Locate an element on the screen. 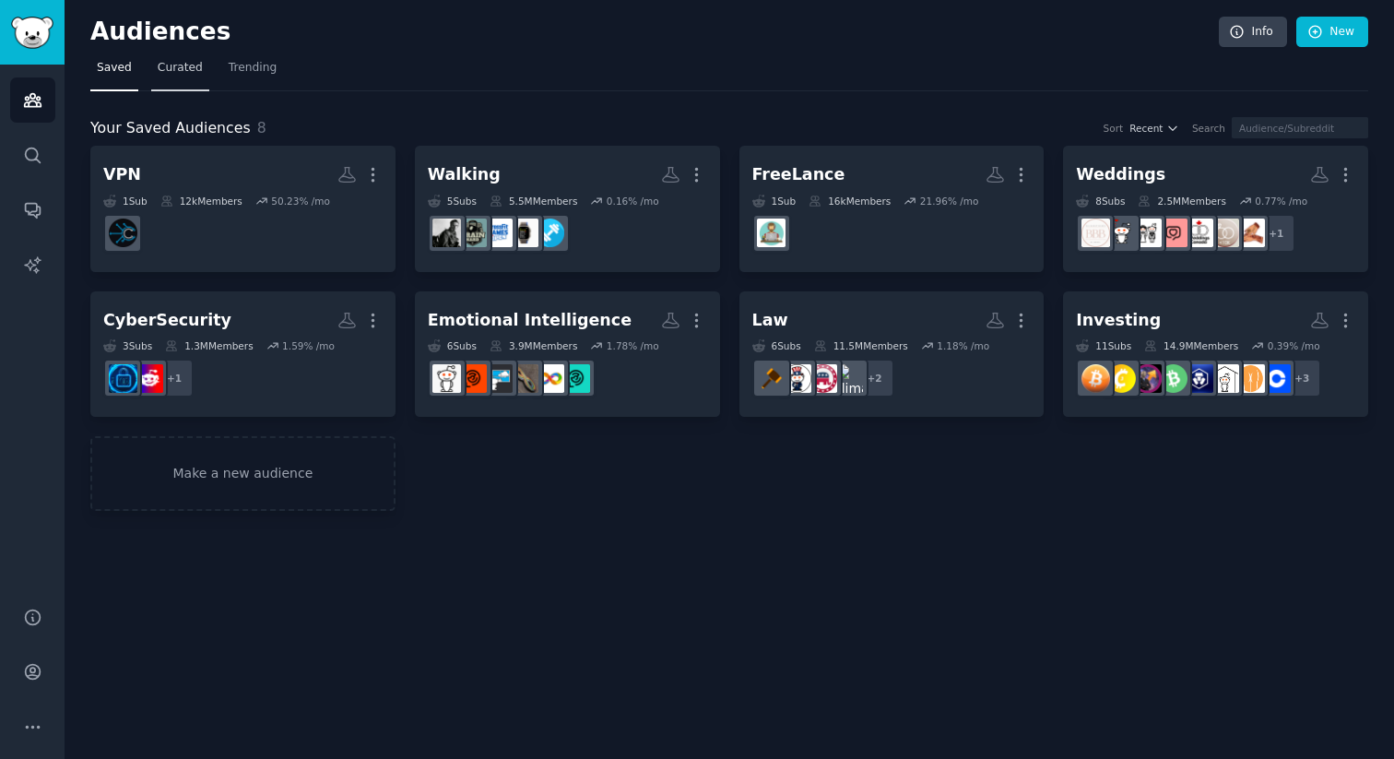 Image resolution: width=1394 pixels, height=759 pixels. div: 1.3M Members is located at coordinates (208, 346).